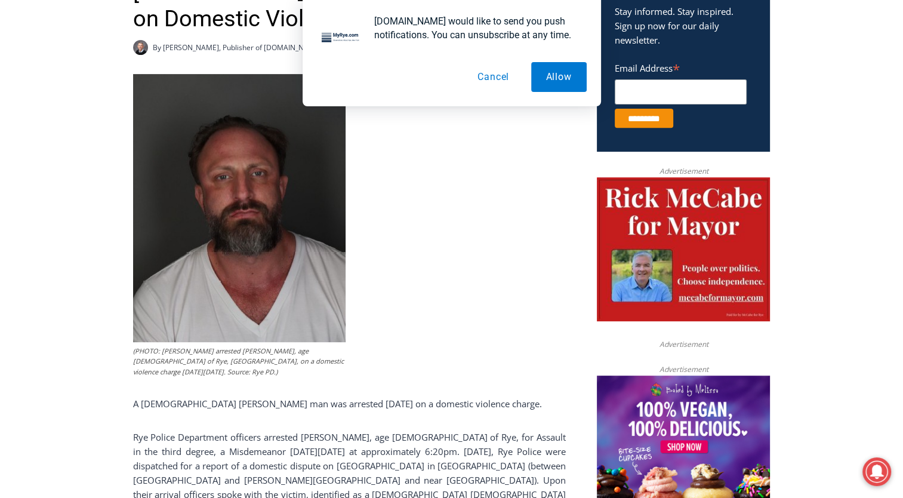 This screenshot has height=498, width=903. I want to click on img: McCabe for Mayor, so click(683, 249).